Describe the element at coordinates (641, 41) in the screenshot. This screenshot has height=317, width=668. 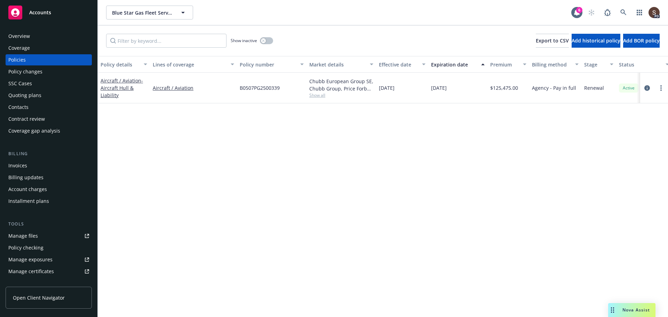
I see `button: Add BOR policy` at that location.